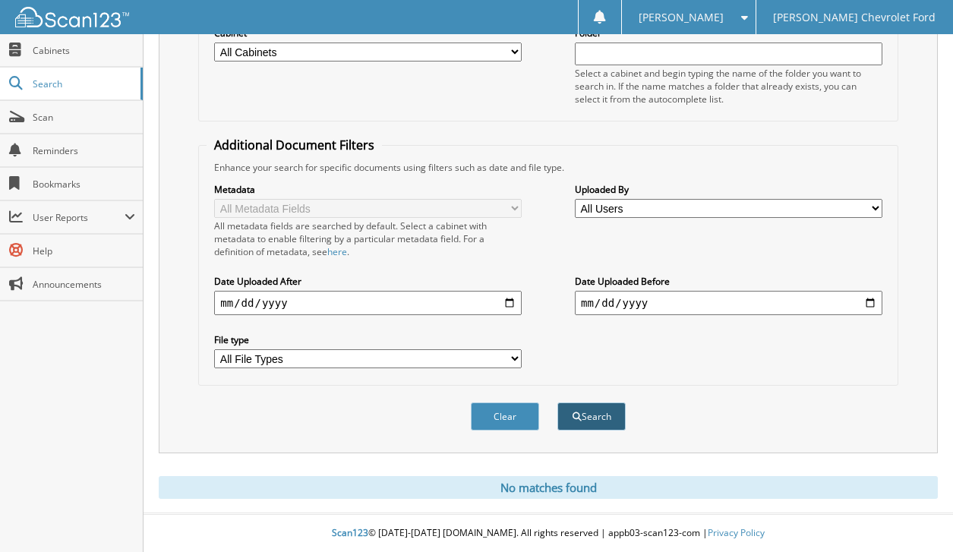  What do you see at coordinates (83, 84) in the screenshot?
I see `span: Search` at bounding box center [83, 84].